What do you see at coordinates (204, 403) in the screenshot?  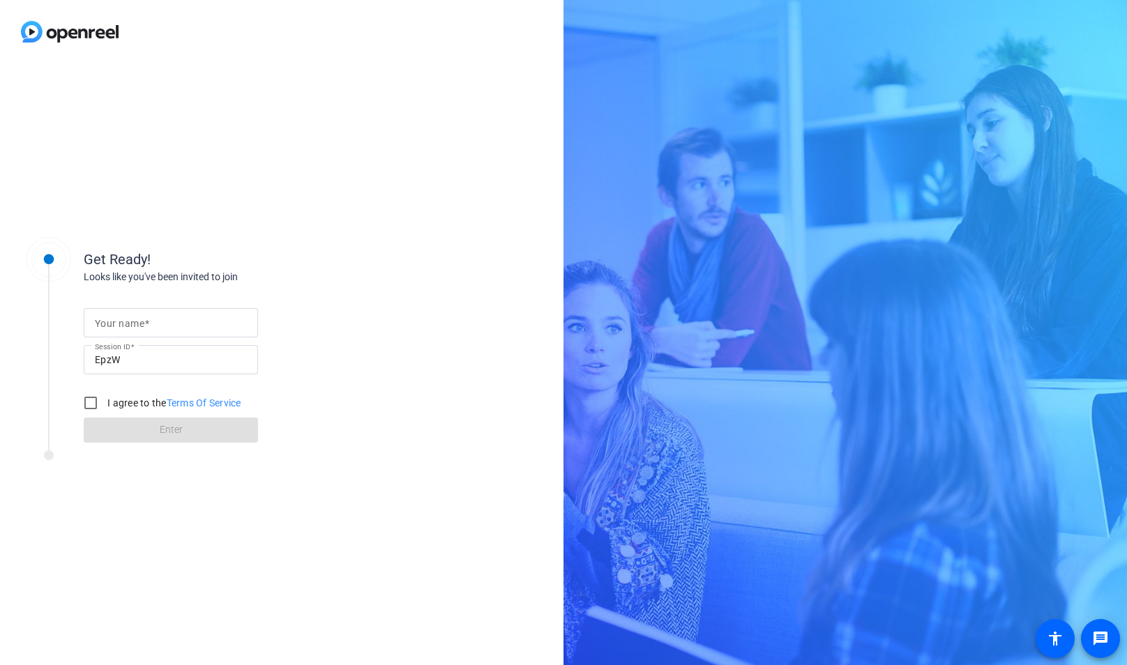 I see `a: Terms Of Service` at bounding box center [204, 403].